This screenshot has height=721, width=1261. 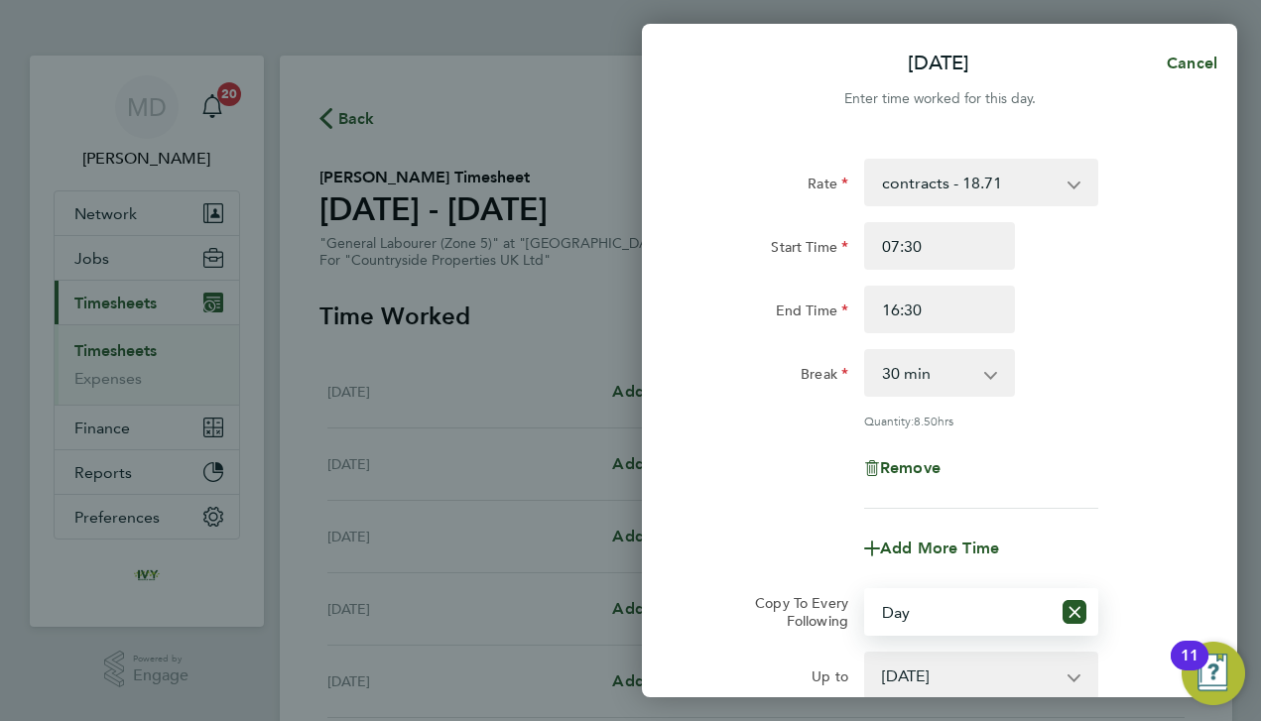 I want to click on label: Start Time, so click(x=810, y=250).